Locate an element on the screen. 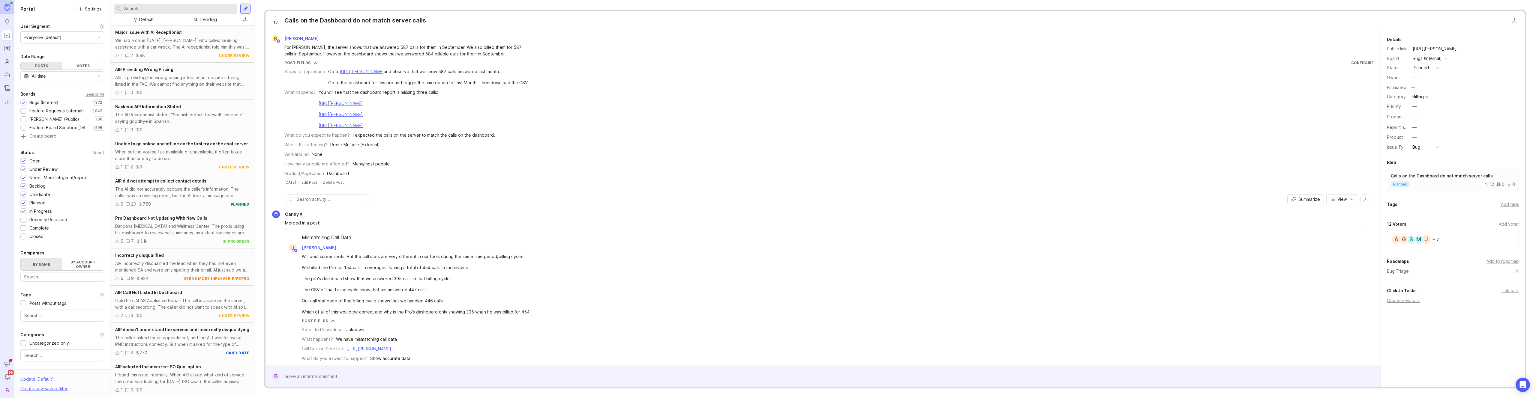  div: Under Review is located at coordinates (44, 170).